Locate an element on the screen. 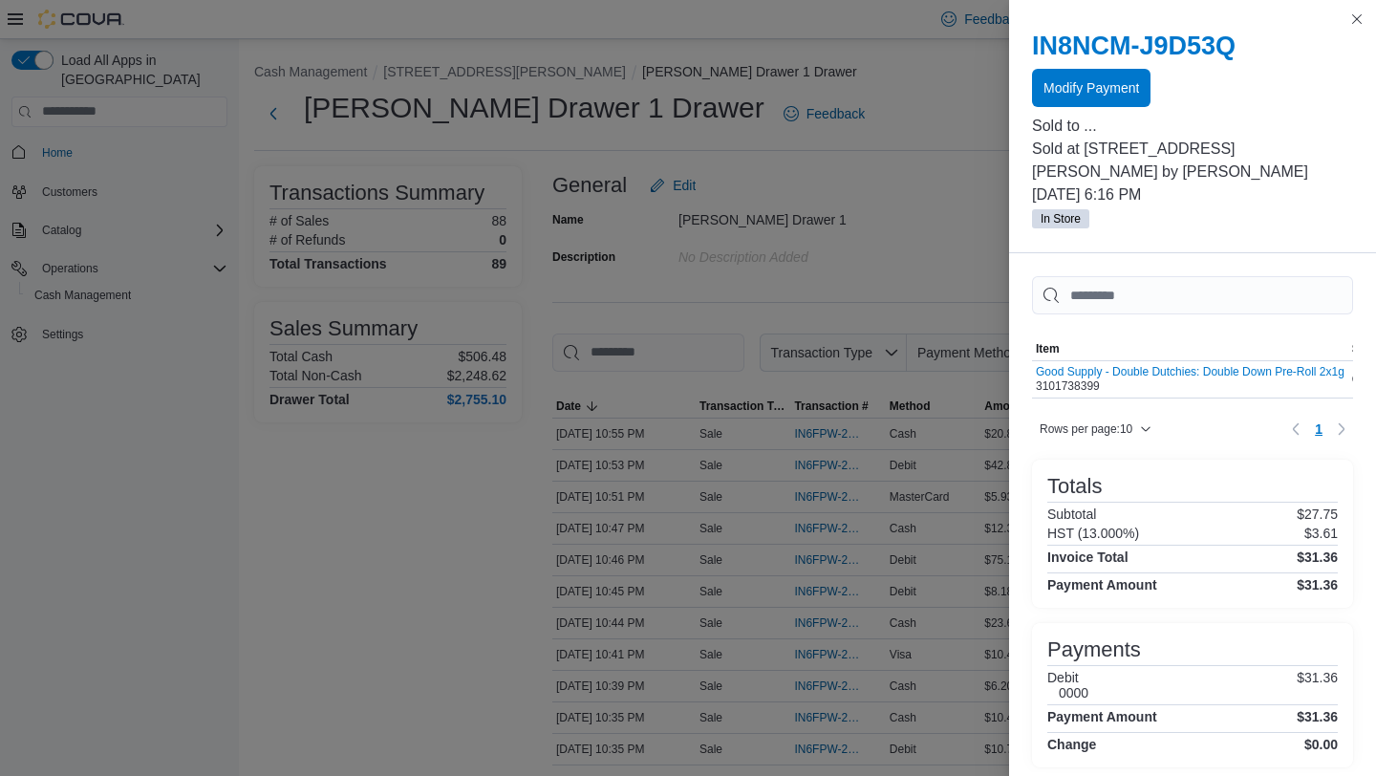  h6: Subtotal is located at coordinates (1071, 514).